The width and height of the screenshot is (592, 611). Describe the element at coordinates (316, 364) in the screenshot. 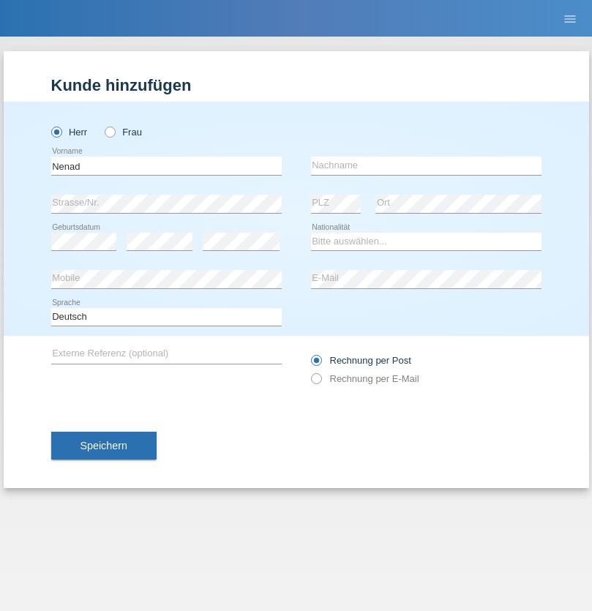

I see `input: Rechnung per Post` at that location.